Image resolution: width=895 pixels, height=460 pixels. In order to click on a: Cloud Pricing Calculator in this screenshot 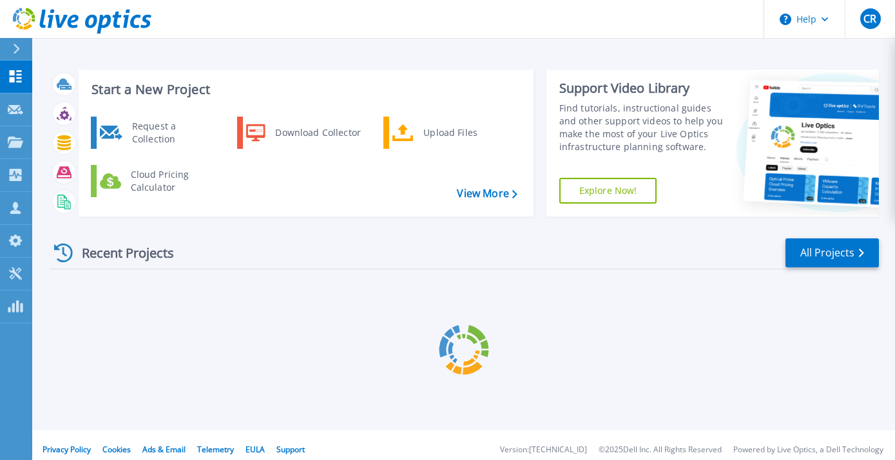, I will do `click(157, 181)`.